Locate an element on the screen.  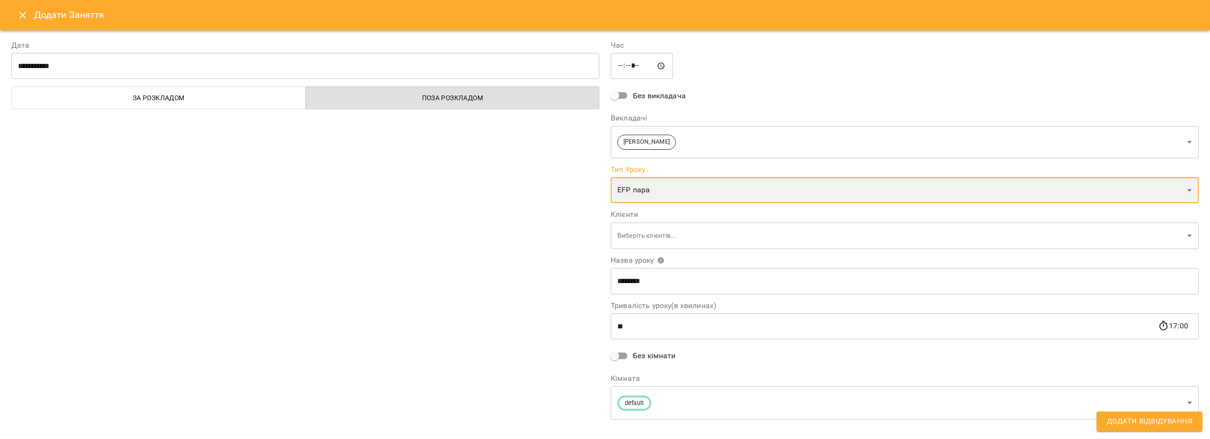
label: Тривалість уроку(в хвилинах) is located at coordinates (905, 306).